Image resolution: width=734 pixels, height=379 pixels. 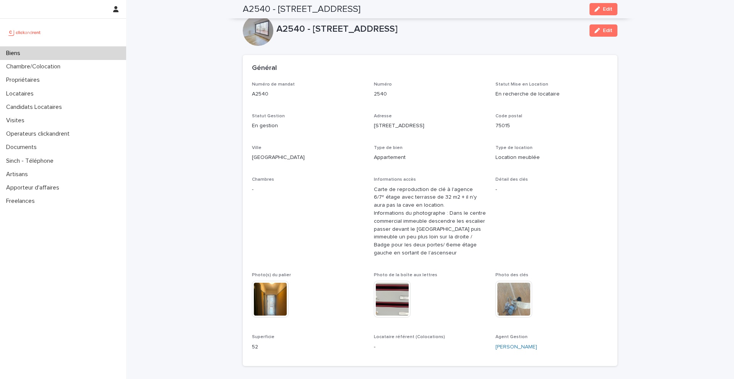 What do you see at coordinates (18, 174) in the screenshot?
I see `p: Artisans` at bounding box center [18, 174].